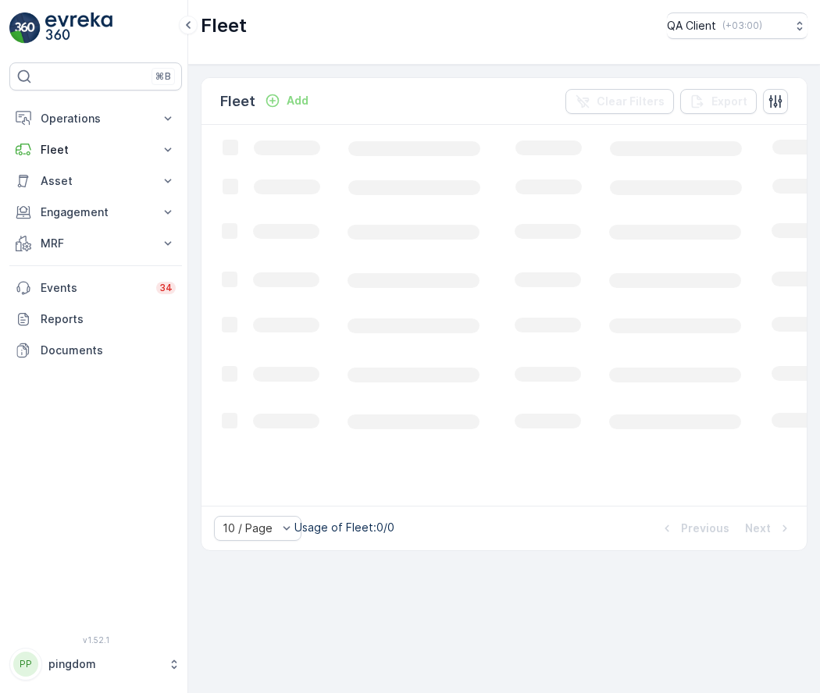  Describe the element at coordinates (79, 28) in the screenshot. I see `img: logo_light-DOdMpM7g.png` at that location.